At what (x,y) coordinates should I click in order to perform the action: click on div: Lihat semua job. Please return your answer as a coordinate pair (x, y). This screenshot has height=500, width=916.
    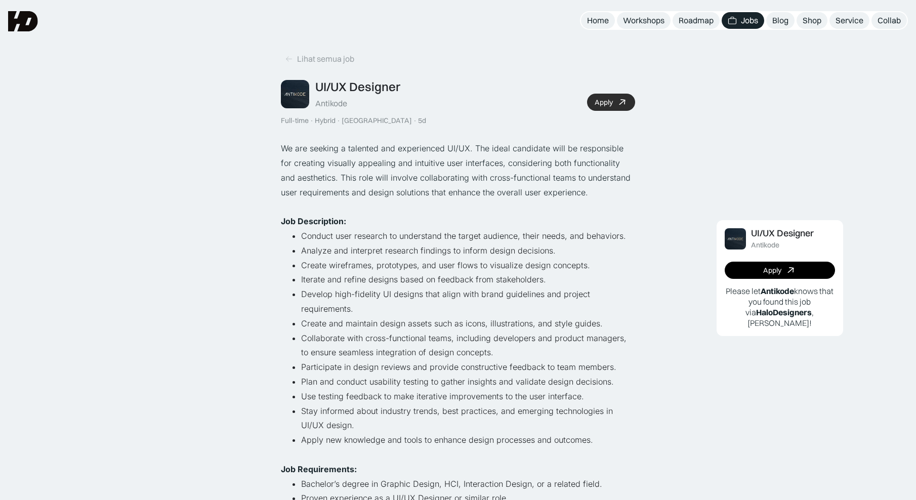
    Looking at the image, I should click on (325, 59).